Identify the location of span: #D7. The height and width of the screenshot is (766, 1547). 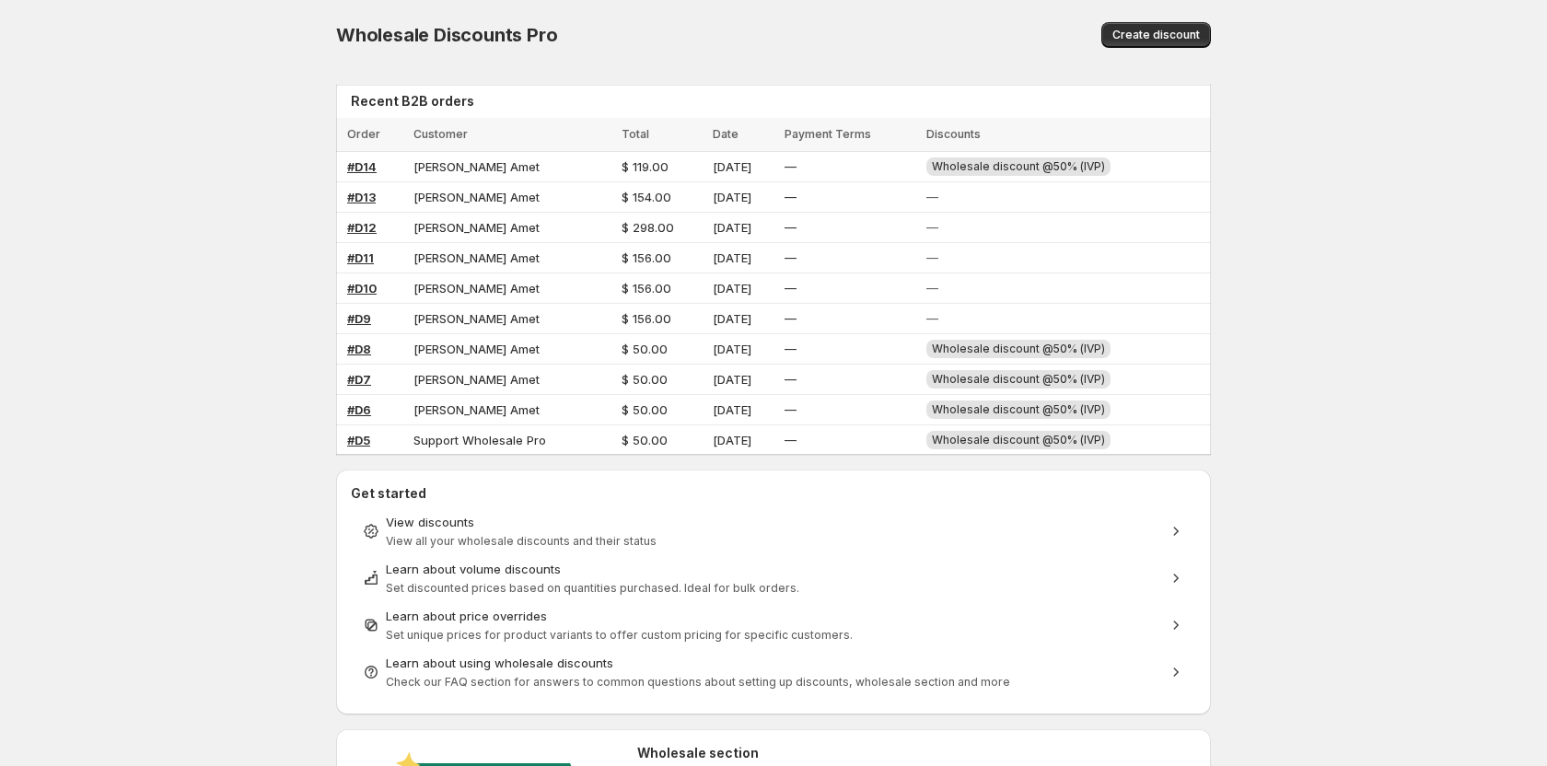
(359, 379).